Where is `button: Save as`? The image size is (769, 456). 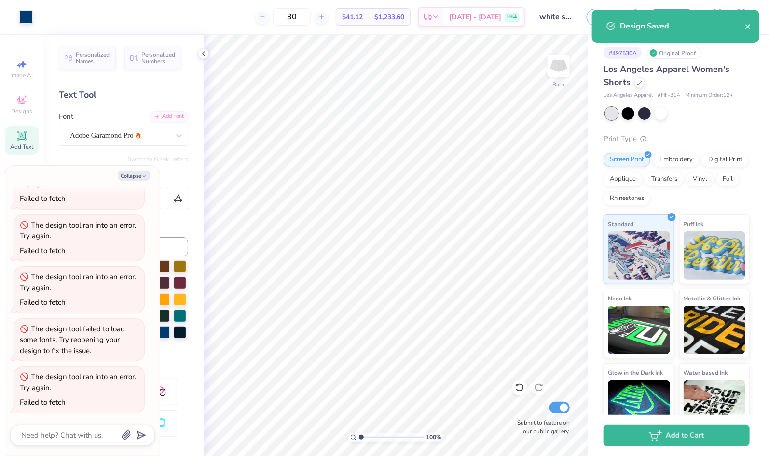 button: Save as is located at coordinates (614, 17).